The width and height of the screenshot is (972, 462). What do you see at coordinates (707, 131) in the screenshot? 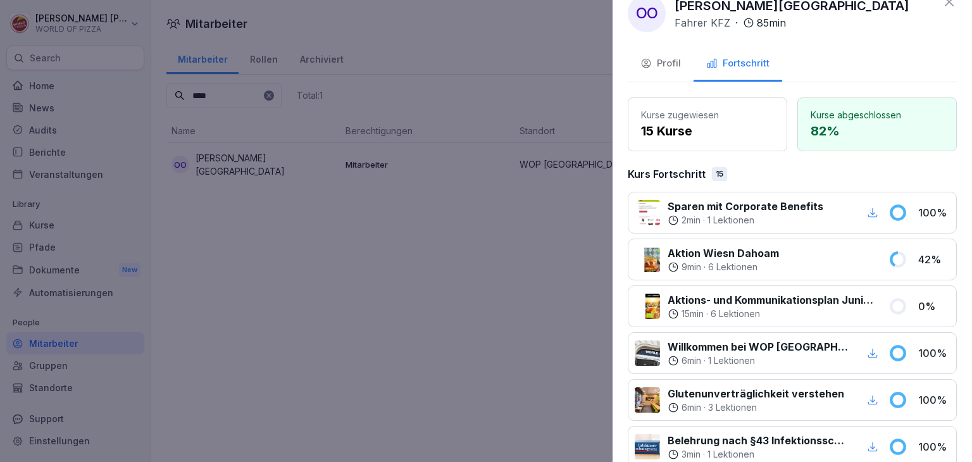
I see `p: 15 Kurse` at bounding box center [707, 131].